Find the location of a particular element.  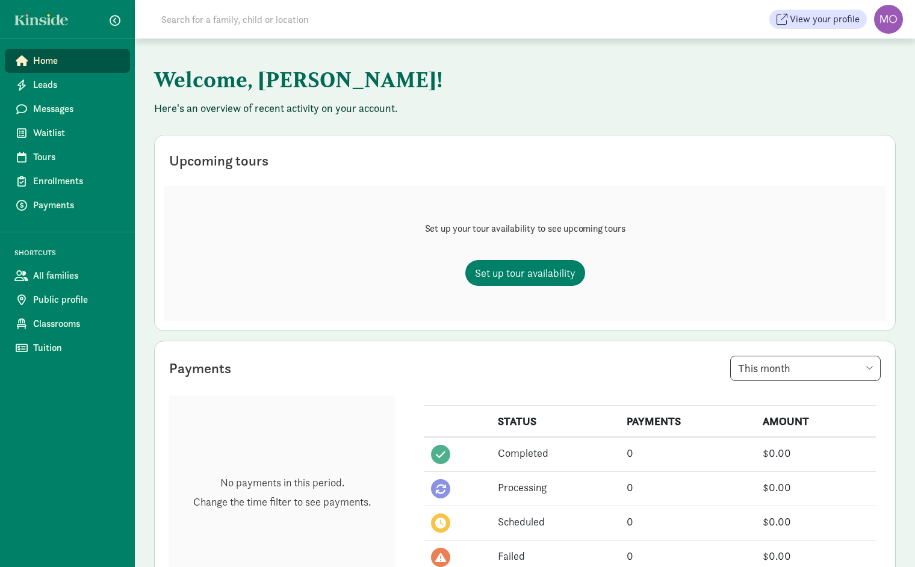

span: All families is located at coordinates (76, 276).